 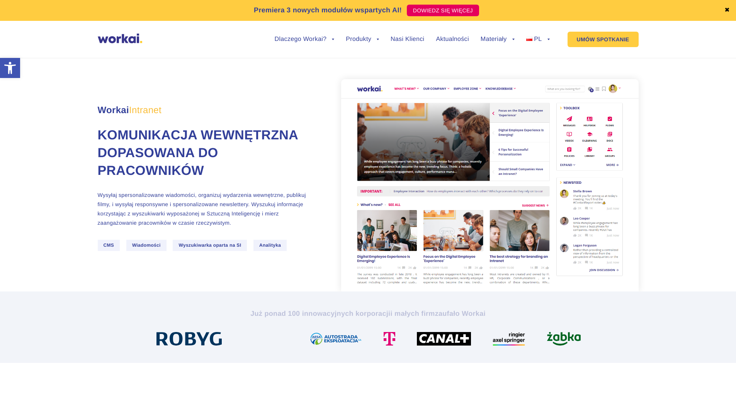 What do you see at coordinates (538, 39) in the screenshot?
I see `span: PL` at bounding box center [538, 39].